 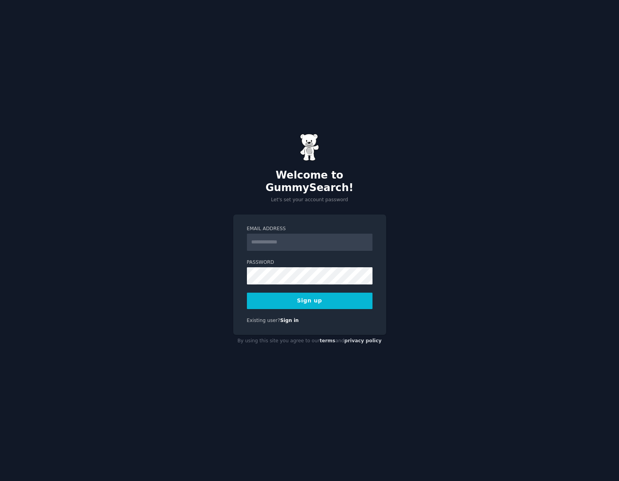 I want to click on p: Let's set your account password, so click(x=310, y=200).